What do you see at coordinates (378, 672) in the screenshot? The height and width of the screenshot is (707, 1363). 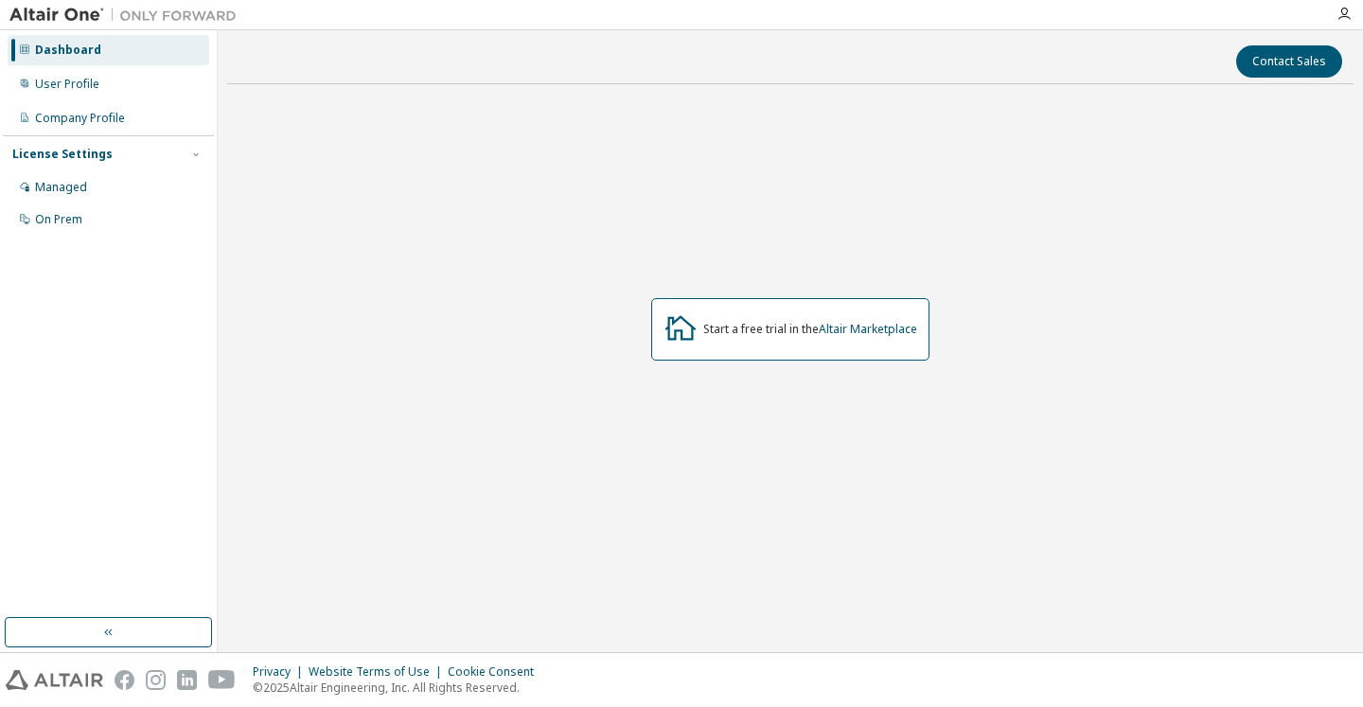 I see `div: Website Terms of Use` at bounding box center [378, 672].